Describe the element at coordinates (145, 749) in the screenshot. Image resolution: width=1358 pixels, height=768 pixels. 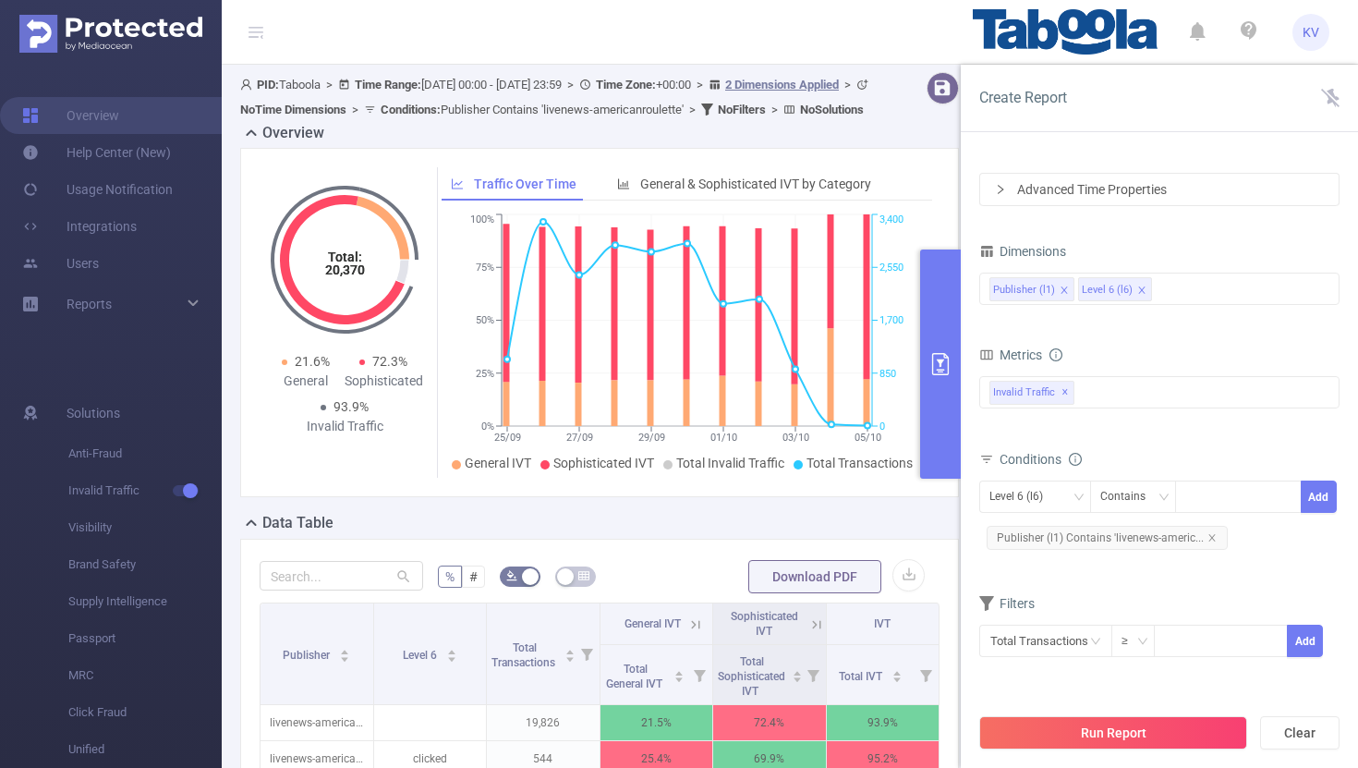
I see `span: Unified` at that location.